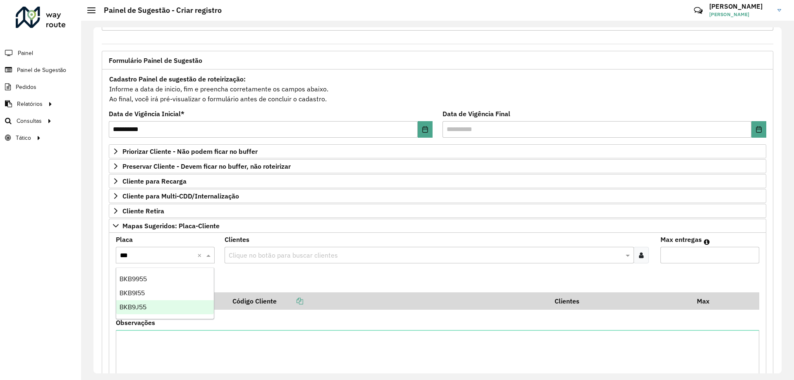 Image resolution: width=794 pixels, height=380 pixels. What do you see at coordinates (190, 151) in the screenshot?
I see `span: Priorizar Cliente - Não podem ficar no buffer` at bounding box center [190, 151].